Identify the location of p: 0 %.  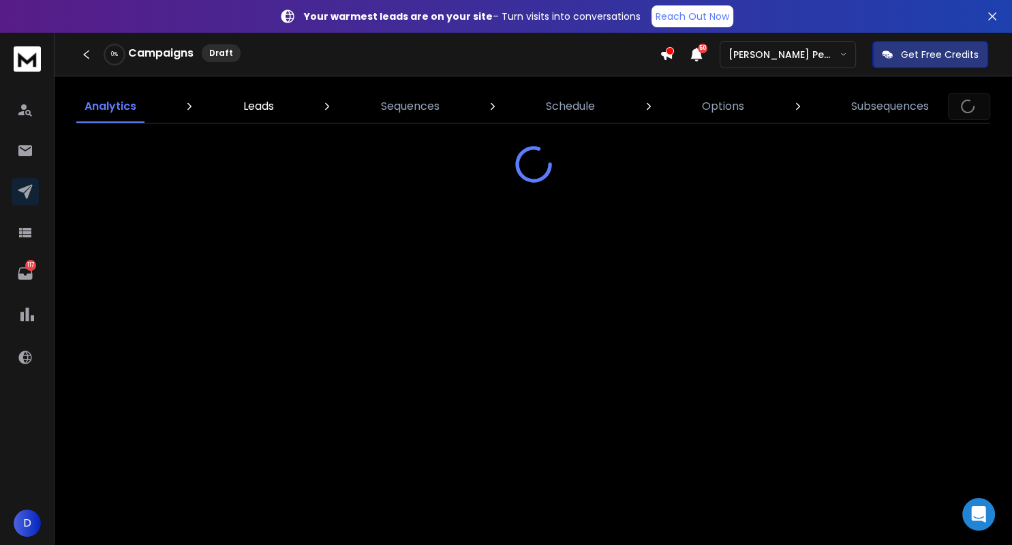
(115, 55).